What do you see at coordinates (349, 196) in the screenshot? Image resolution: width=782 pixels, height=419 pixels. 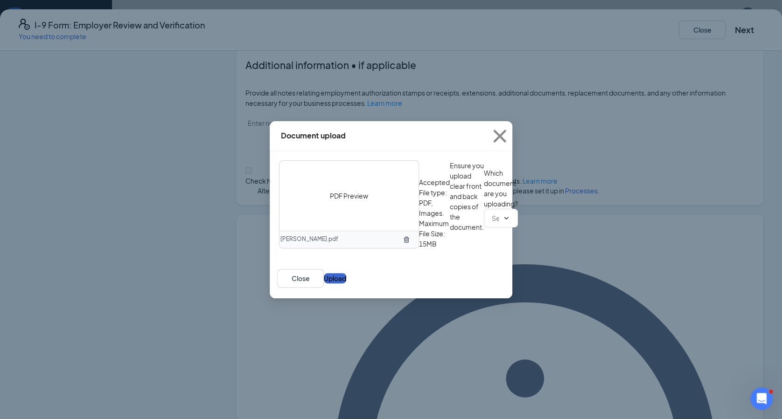 I see `span: PDF Preview` at bounding box center [349, 196].